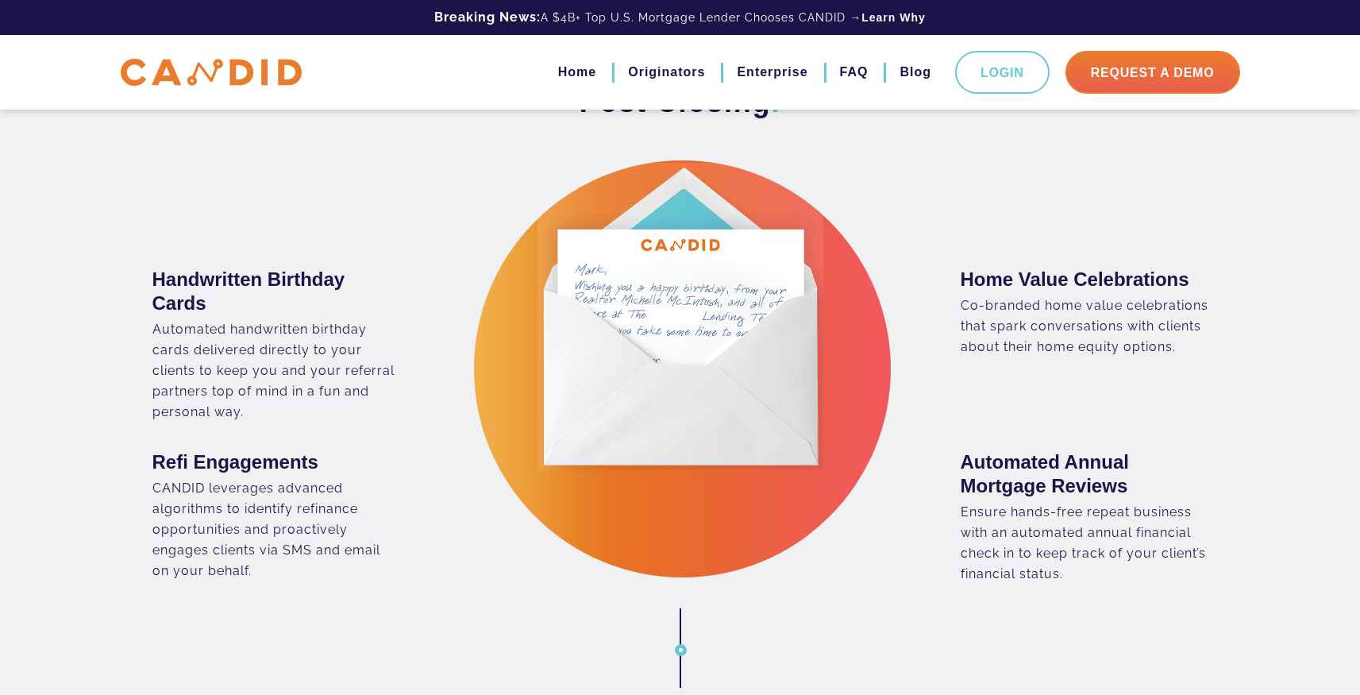 Image resolution: width=1360 pixels, height=695 pixels. Describe the element at coordinates (487, 17) in the screenshot. I see `b: Breaking News:` at that location.